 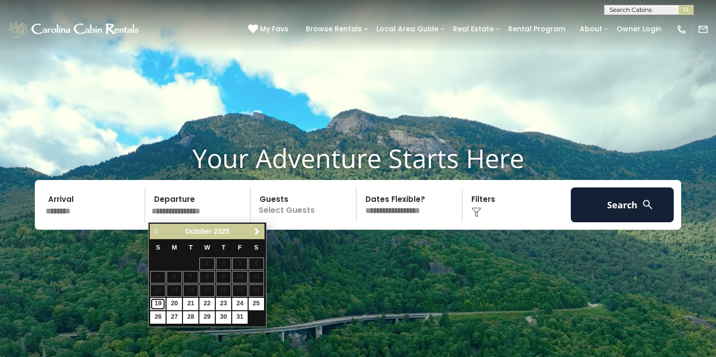 I want to click on img: mail-regular-white.png, so click(x=703, y=29).